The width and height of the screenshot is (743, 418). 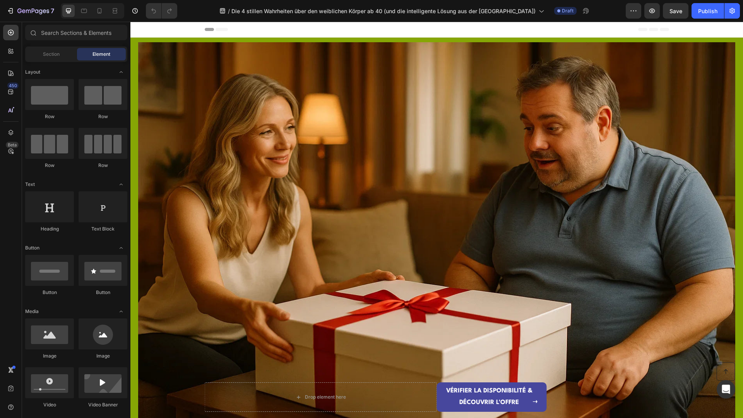 What do you see at coordinates (708, 11) in the screenshot?
I see `div: Publish` at bounding box center [708, 11].